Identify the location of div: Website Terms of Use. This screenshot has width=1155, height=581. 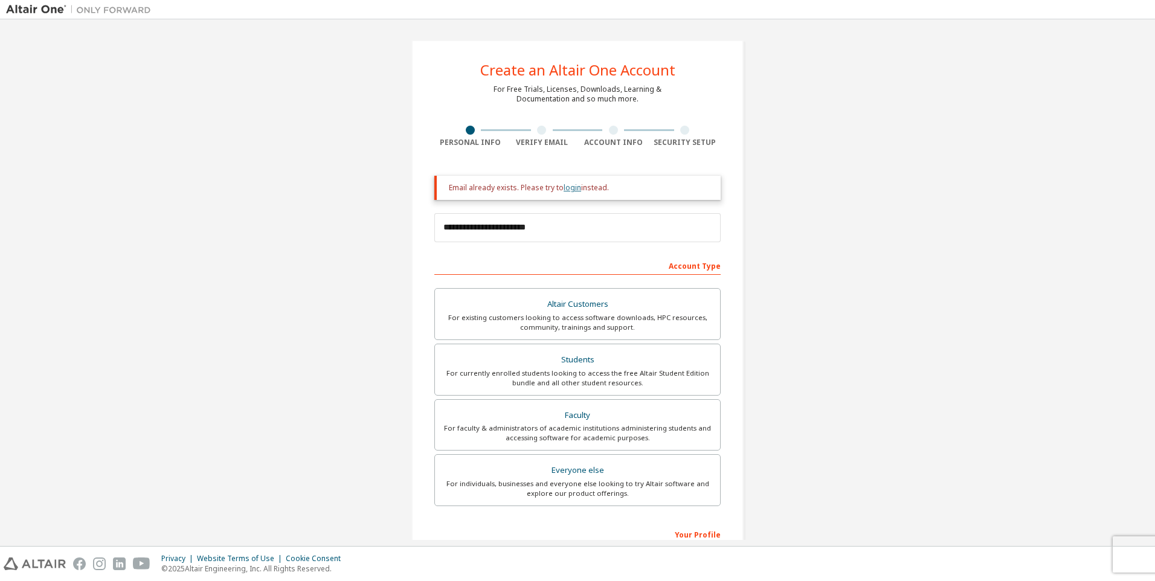
(241, 559).